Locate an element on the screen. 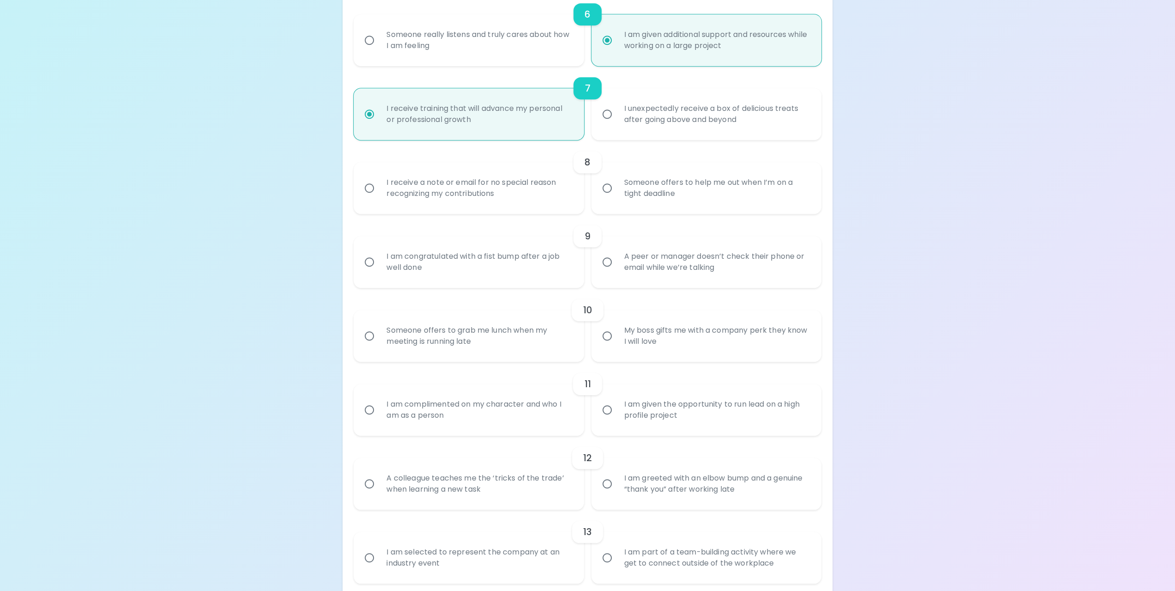 Image resolution: width=1175 pixels, height=591 pixels. div: I am part of a team-building activity where we get to connect outside of the workplace is located at coordinates (717, 557).